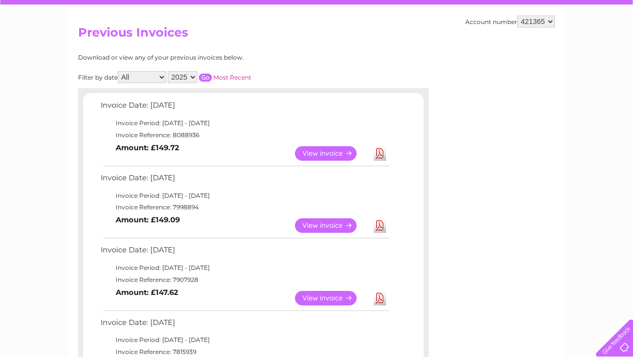  Describe the element at coordinates (578, 46) in the screenshot. I see `a: Contact` at that location.